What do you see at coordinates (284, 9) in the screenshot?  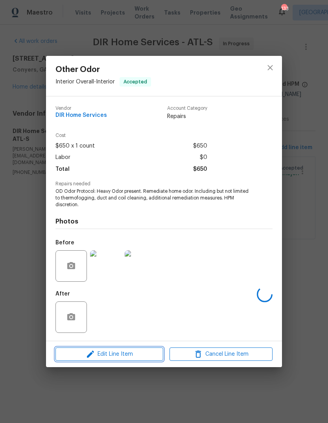 I see `div: 133` at bounding box center [284, 9].